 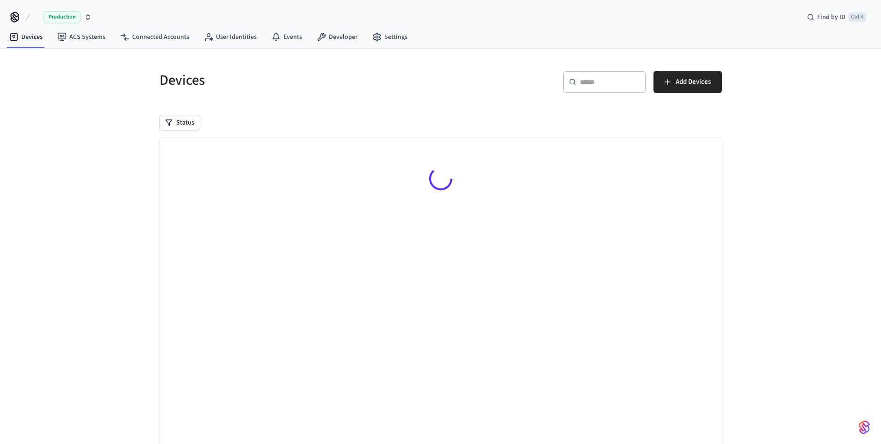 I want to click on a: ACS Systems, so click(x=81, y=37).